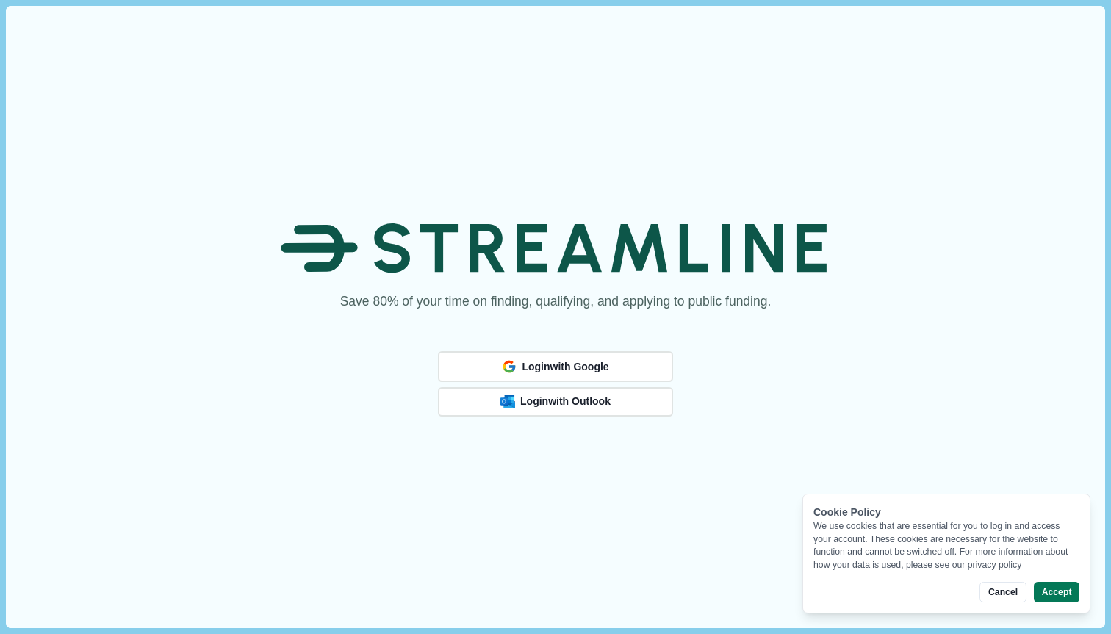 The width and height of the screenshot is (1111, 634). I want to click on button: Cancel, so click(1003, 592).